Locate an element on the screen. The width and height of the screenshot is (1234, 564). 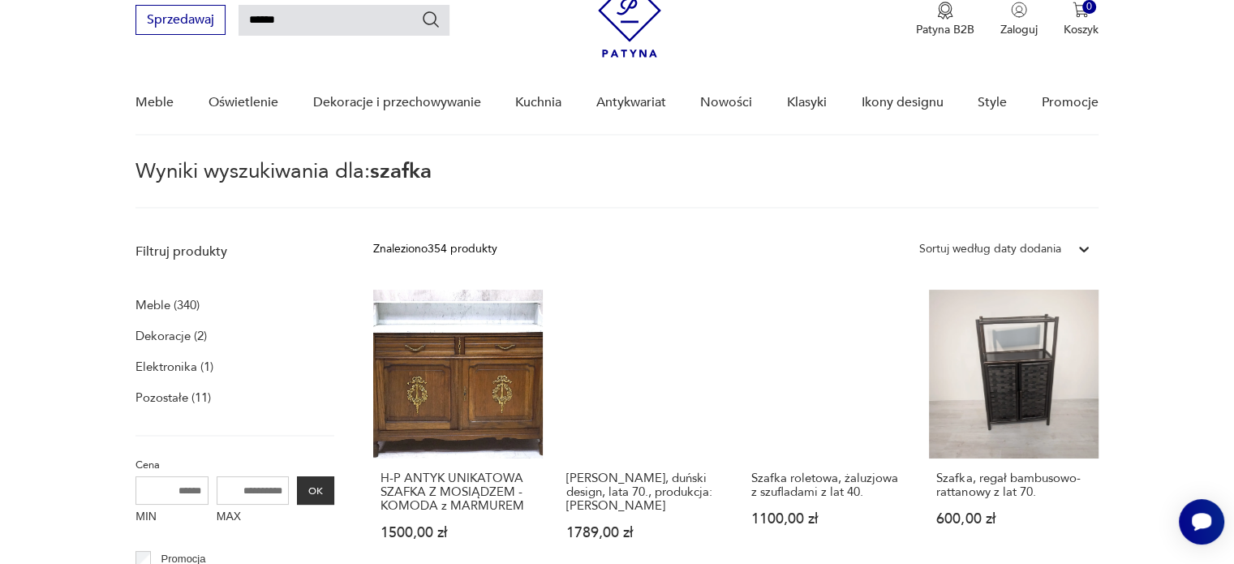
a: Antykwariat is located at coordinates (631, 102).